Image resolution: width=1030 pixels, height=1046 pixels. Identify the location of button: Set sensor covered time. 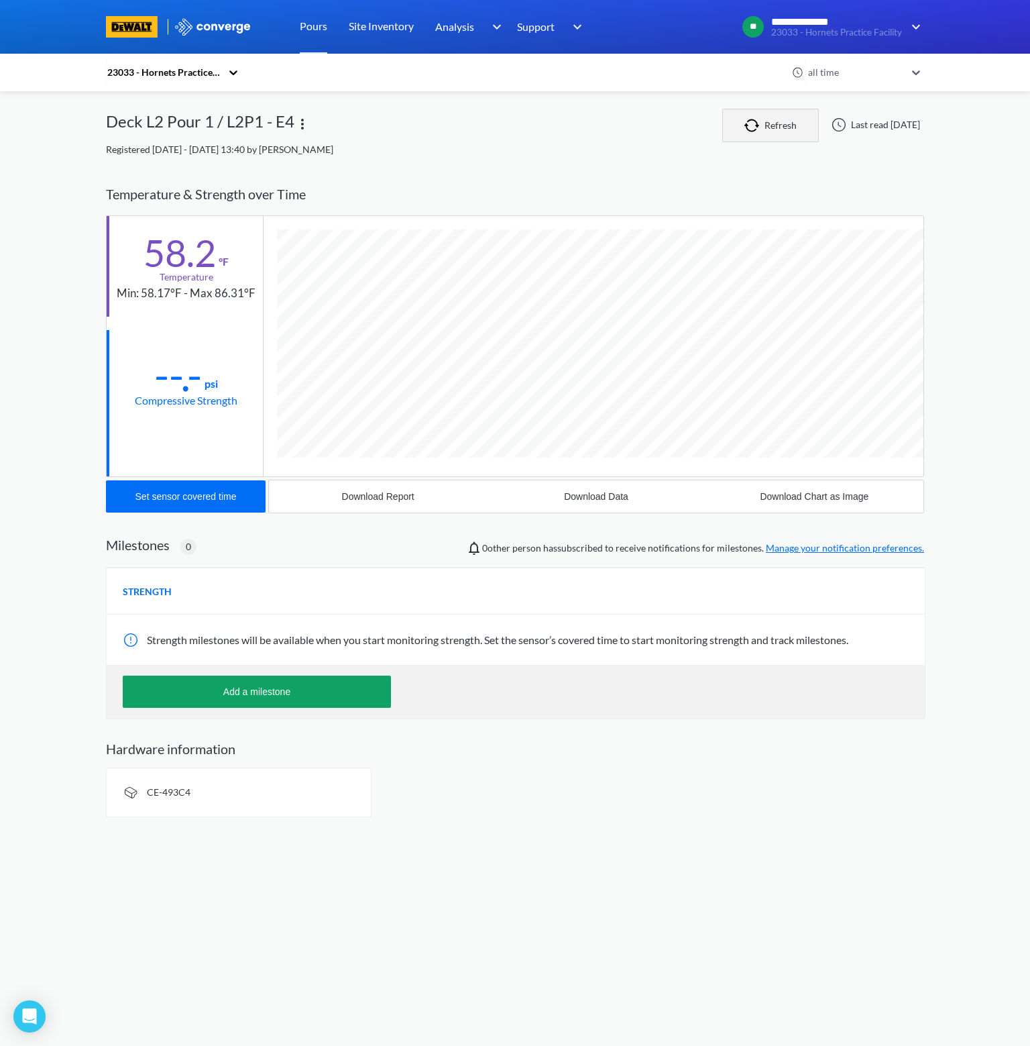
(186, 496).